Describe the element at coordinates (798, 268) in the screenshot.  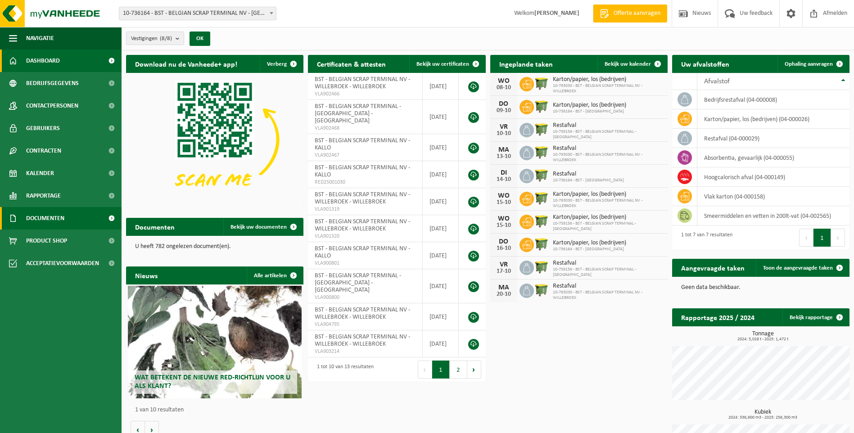
I see `span: Toon de aangevraagde taken` at that location.